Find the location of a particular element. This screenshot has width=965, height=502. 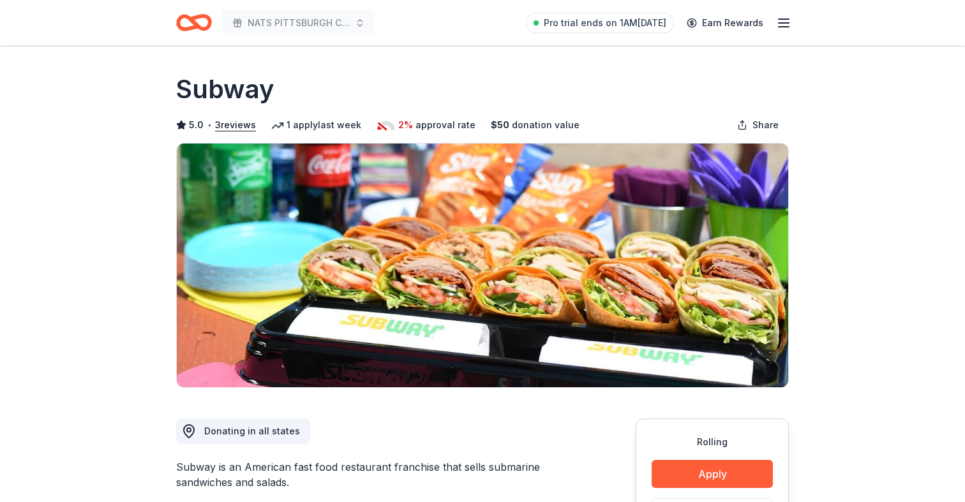

span: 2% is located at coordinates (405, 125).